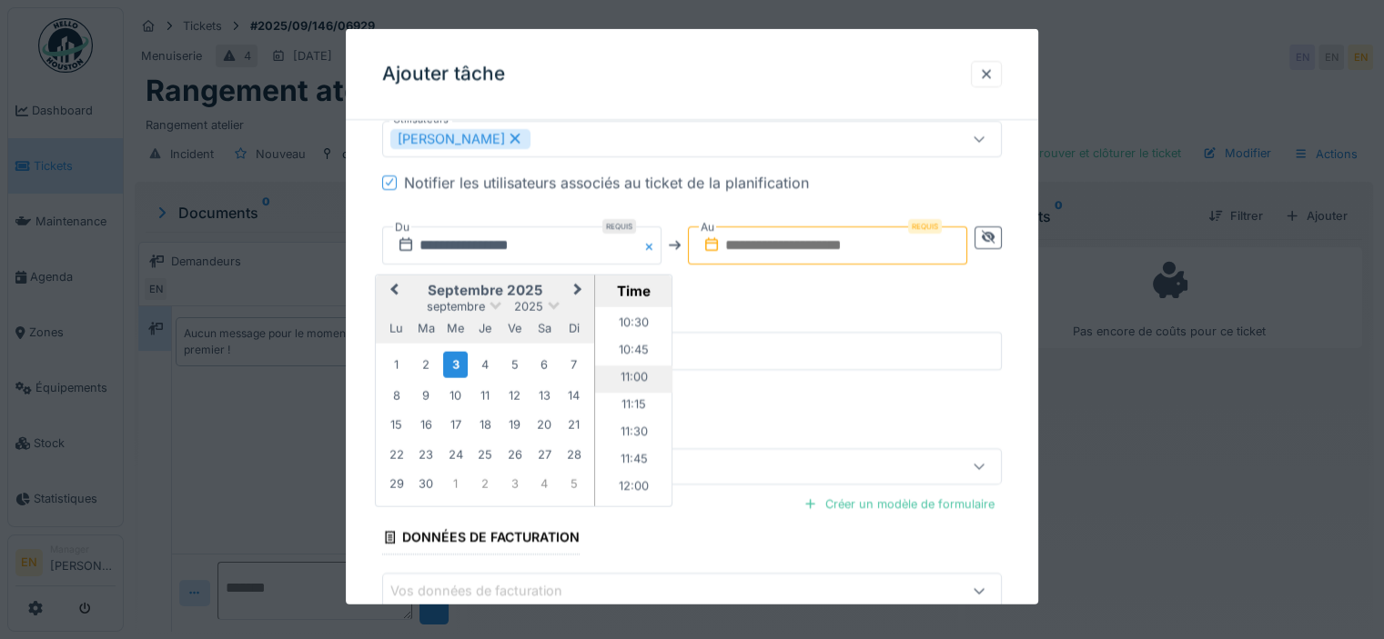 Image resolution: width=1384 pixels, height=639 pixels. Describe the element at coordinates (544, 454) in the screenshot. I see `div: Choose samedi 27 septembre 2025` at that location.